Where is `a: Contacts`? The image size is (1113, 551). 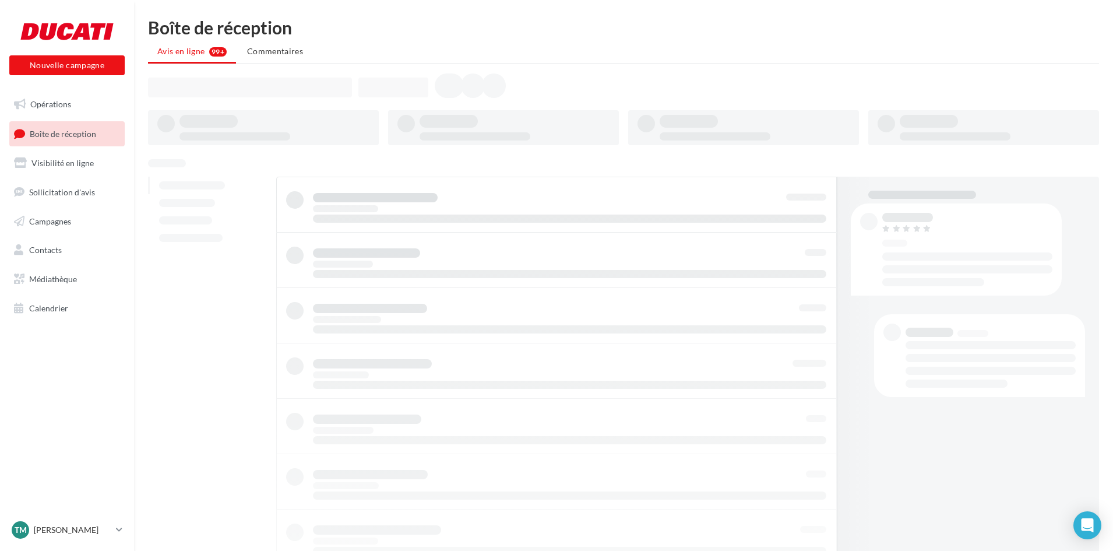
a: Contacts is located at coordinates (67, 250).